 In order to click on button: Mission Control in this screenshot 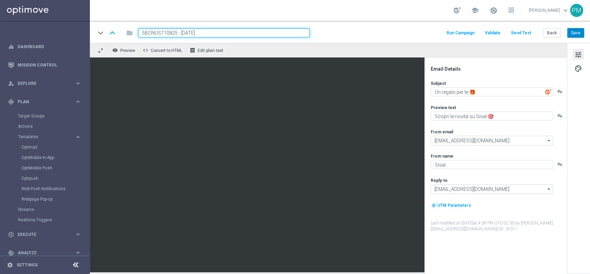, I will do `click(45, 65)`.